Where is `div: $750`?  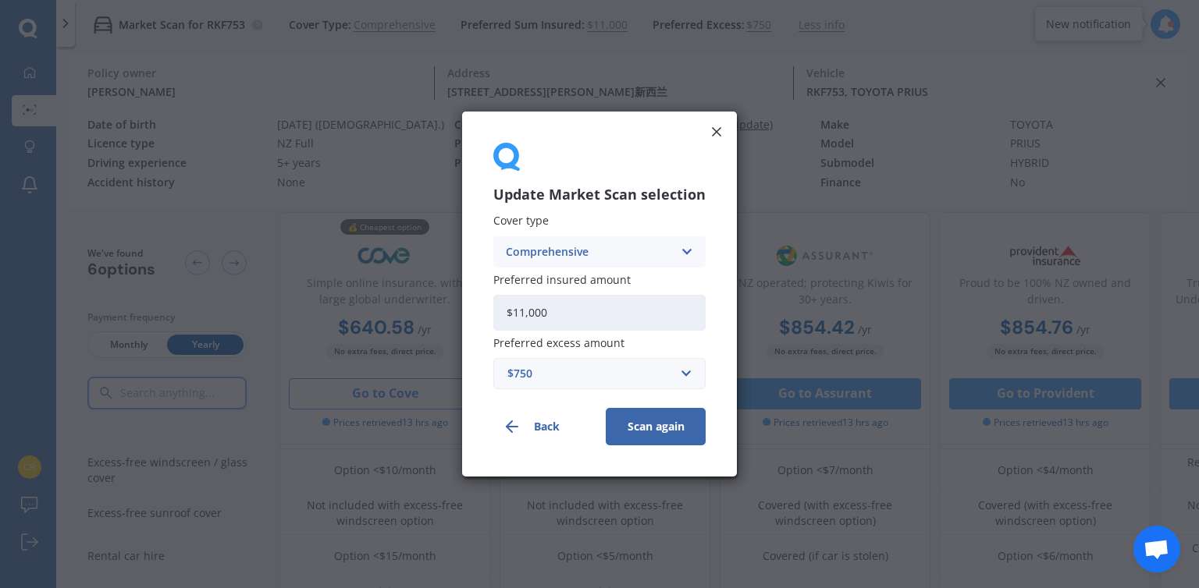 div: $750 is located at coordinates (590, 374).